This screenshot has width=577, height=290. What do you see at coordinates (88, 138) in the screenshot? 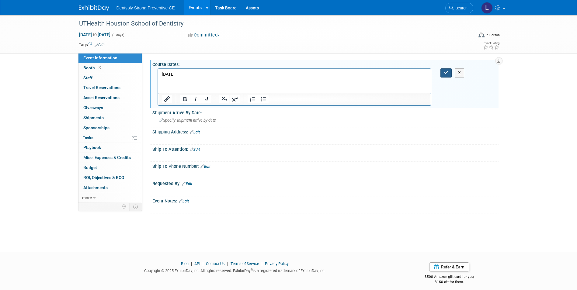
I see `span: Tasks` at bounding box center [88, 138].